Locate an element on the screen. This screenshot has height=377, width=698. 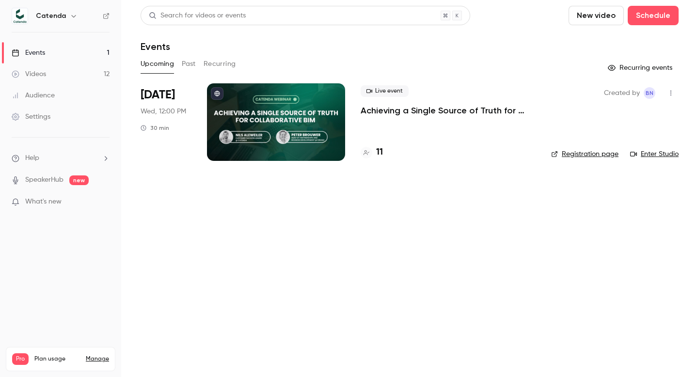
span: Live event is located at coordinates (384, 91).